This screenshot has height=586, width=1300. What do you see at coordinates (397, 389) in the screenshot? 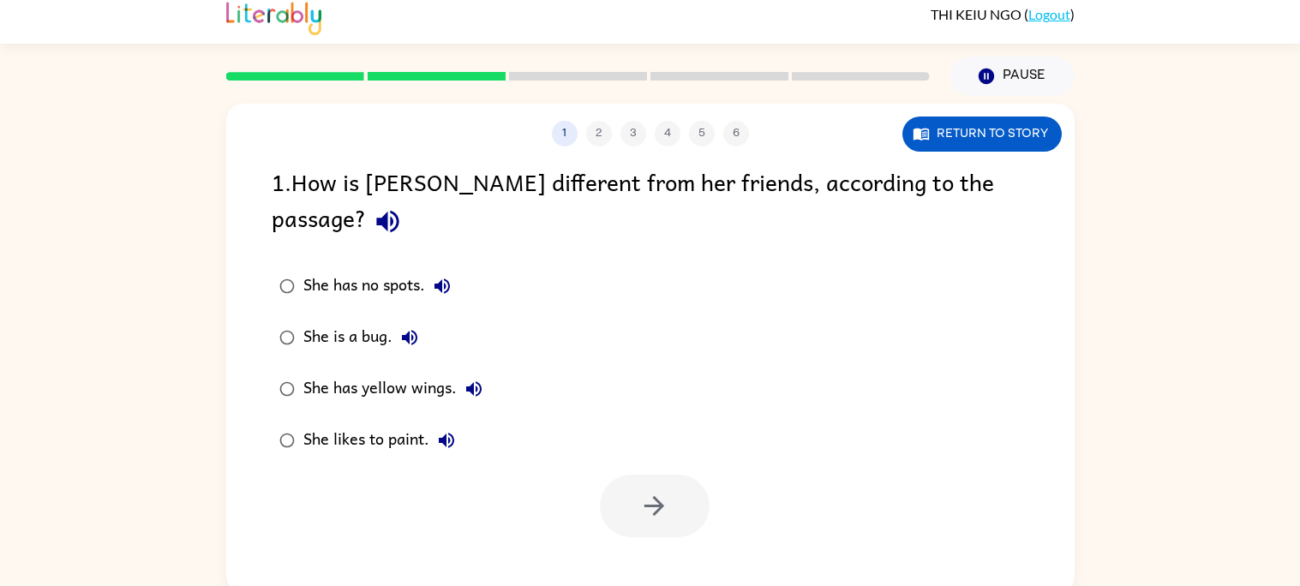
I see `div: She has yellow wings.` at bounding box center [397, 389].